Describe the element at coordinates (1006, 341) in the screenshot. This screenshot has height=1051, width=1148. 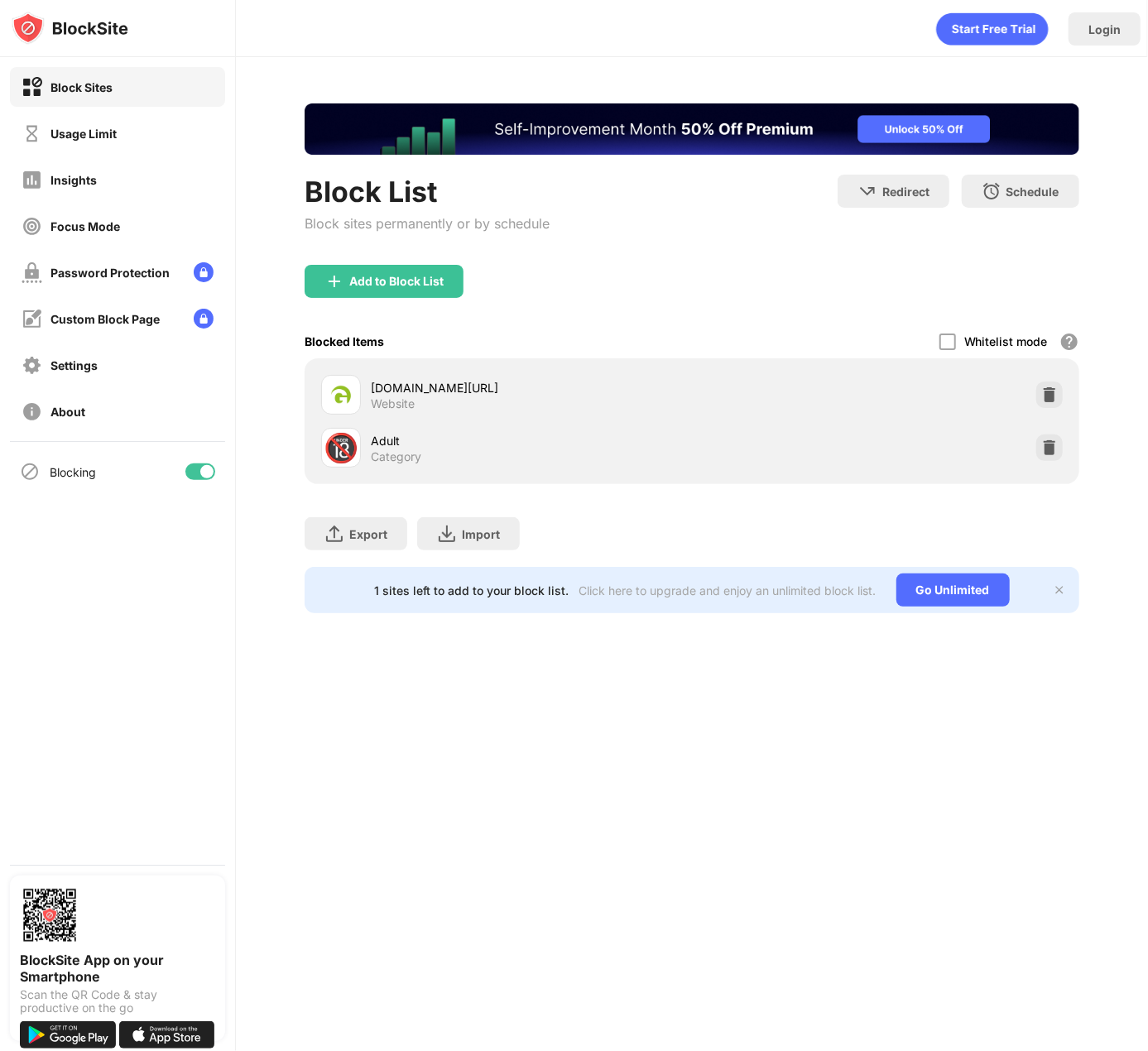
I see `div: Whitelist mode` at that location.